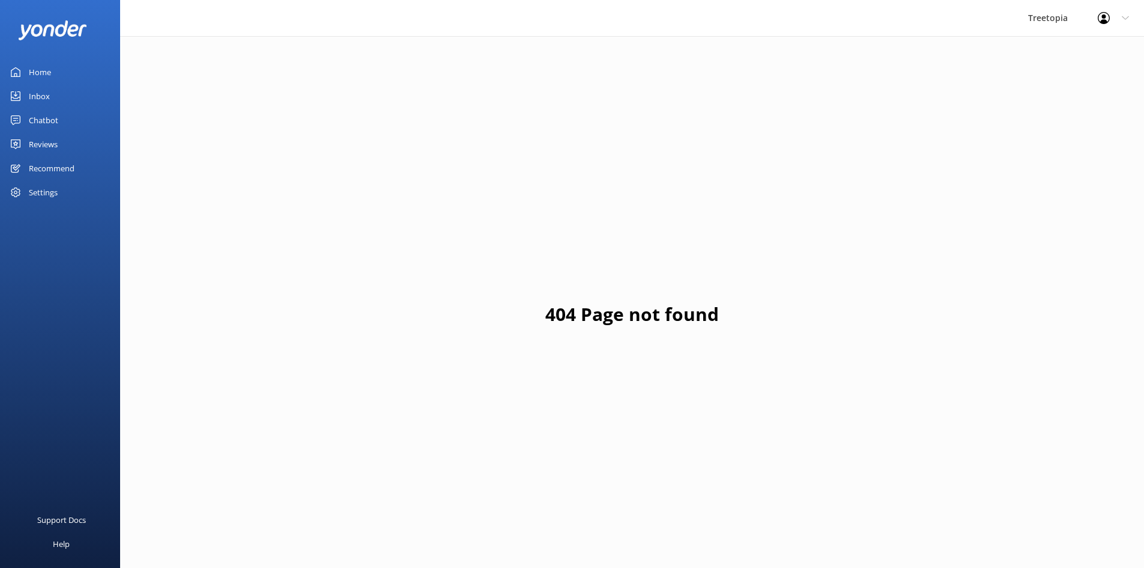  Describe the element at coordinates (61, 544) in the screenshot. I see `div: Help` at that location.